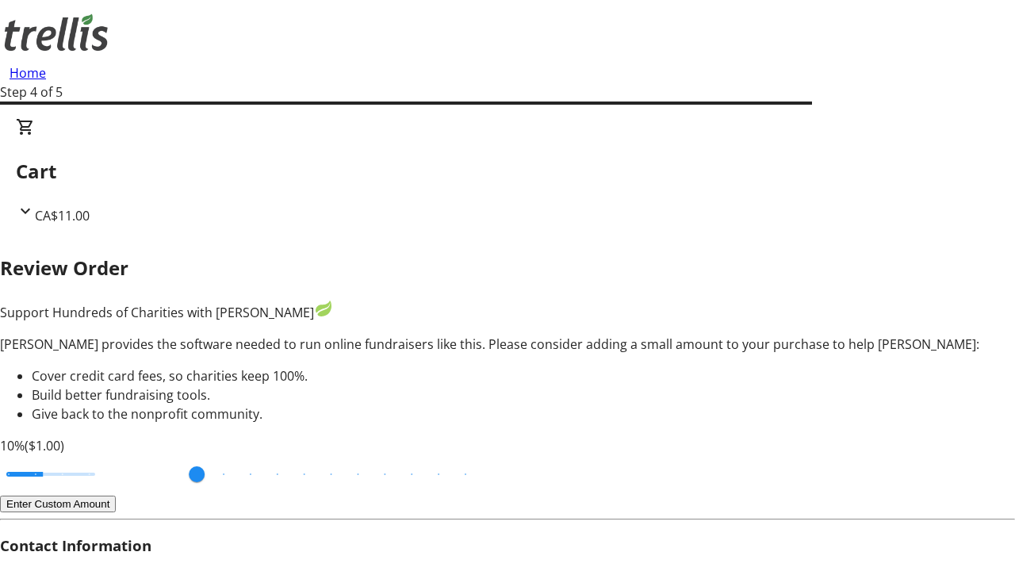 The width and height of the screenshot is (1015, 571). What do you see at coordinates (523, 395) in the screenshot?
I see `li: Build better fundraising tools.` at bounding box center [523, 395].